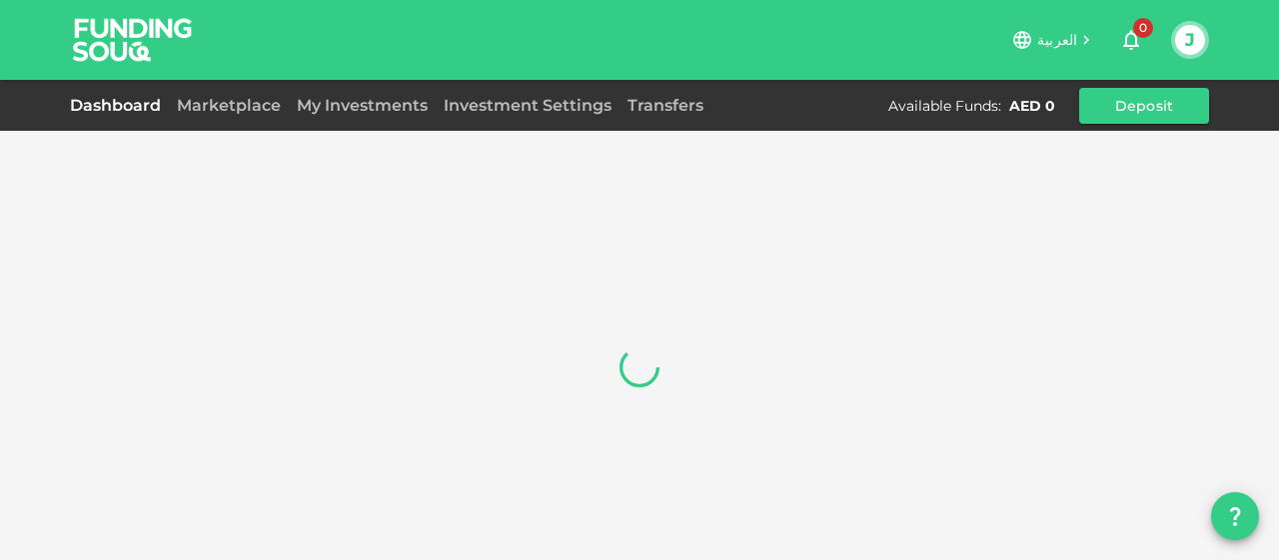 The width and height of the screenshot is (1279, 560). What do you see at coordinates (527, 105) in the screenshot?
I see `a: Investment Settings` at bounding box center [527, 105].